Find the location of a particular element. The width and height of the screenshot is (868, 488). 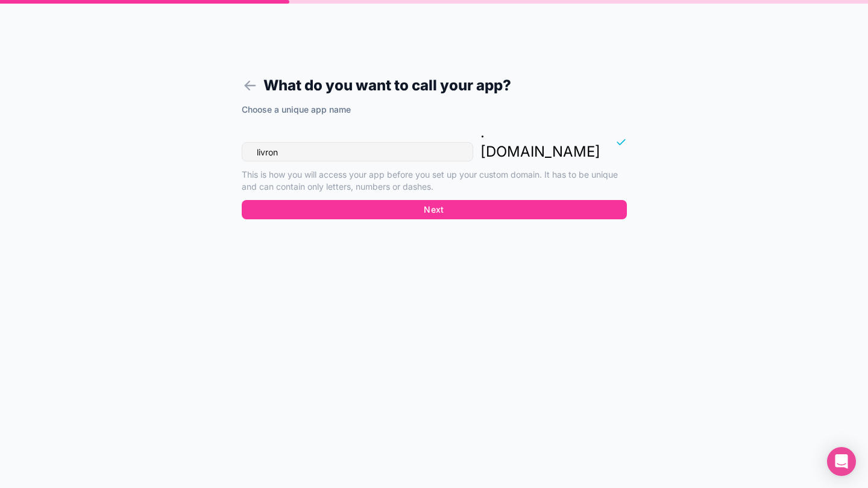

button: Next is located at coordinates (434, 210).